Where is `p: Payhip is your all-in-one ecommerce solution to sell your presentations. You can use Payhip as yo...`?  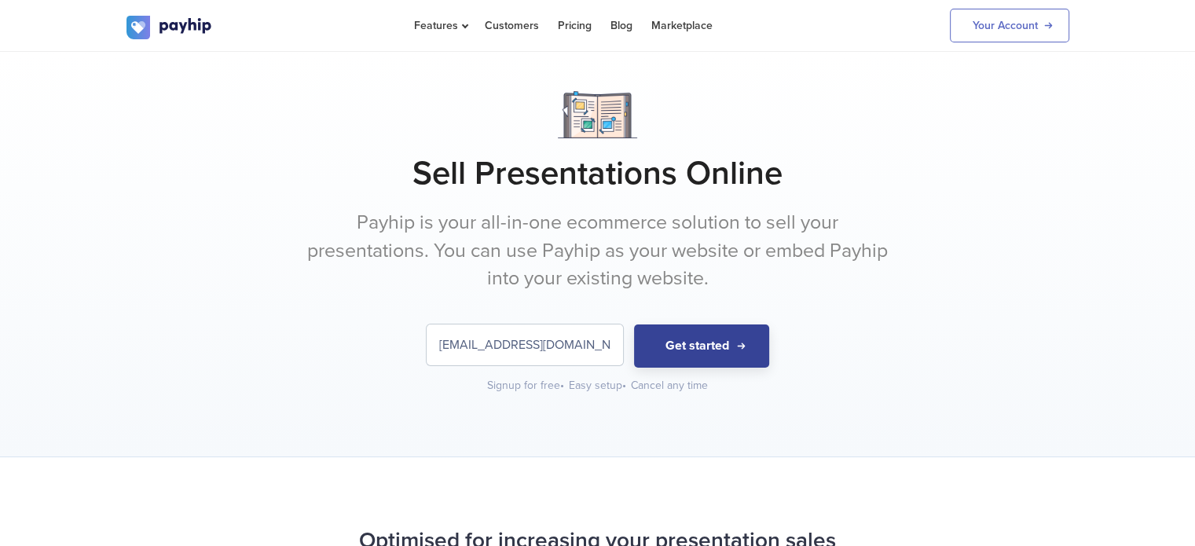
p: Payhip is your all-in-one ecommerce solution to sell your presentations. You can use Payhip as yo... is located at coordinates (598, 251).